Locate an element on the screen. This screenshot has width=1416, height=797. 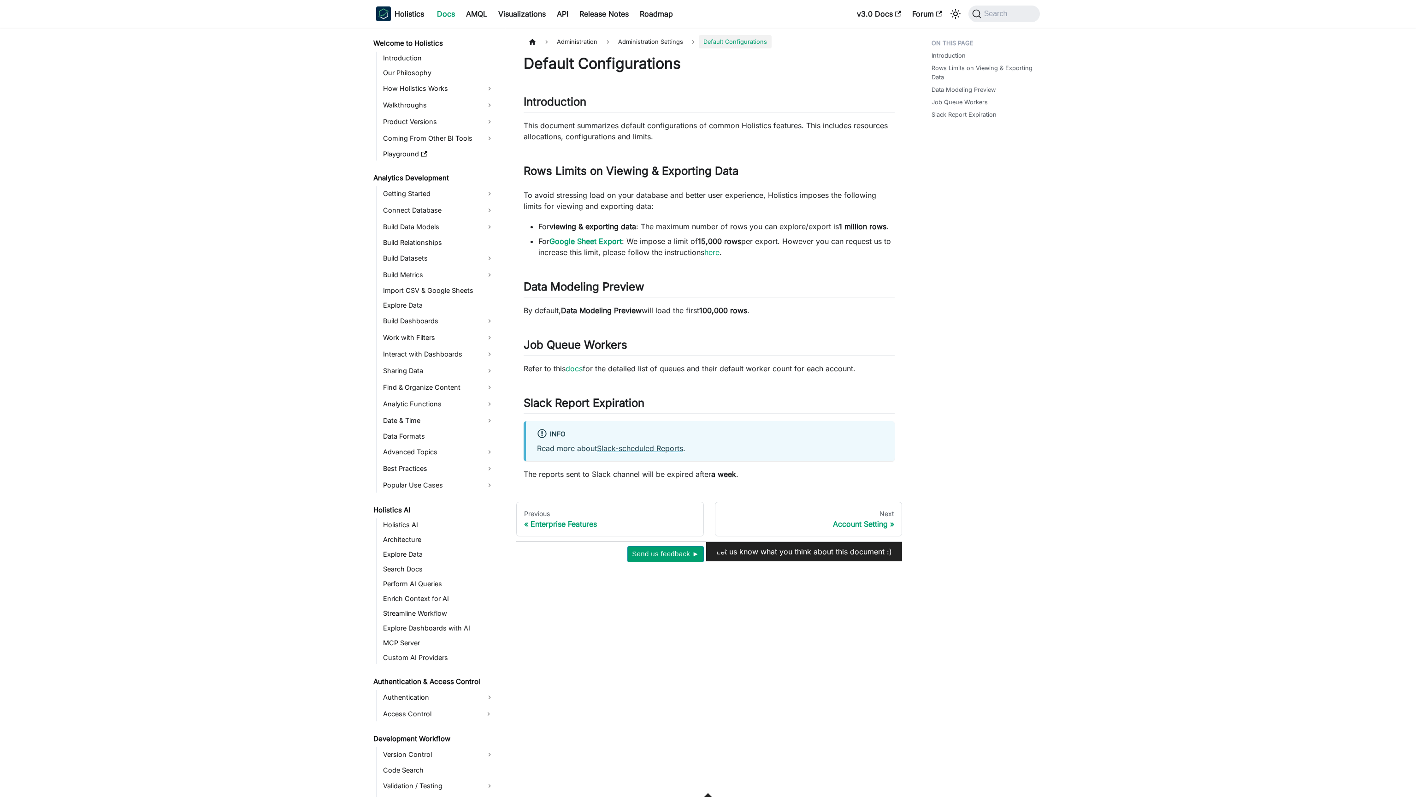
a: Slack-scheduled Reports is located at coordinates (640, 448).